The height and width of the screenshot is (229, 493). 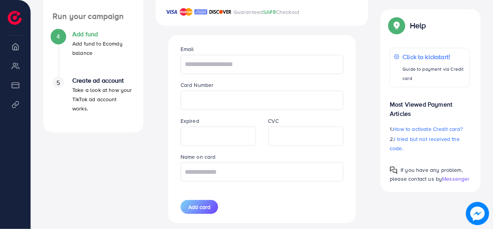 I want to click on span: 5, so click(x=58, y=83).